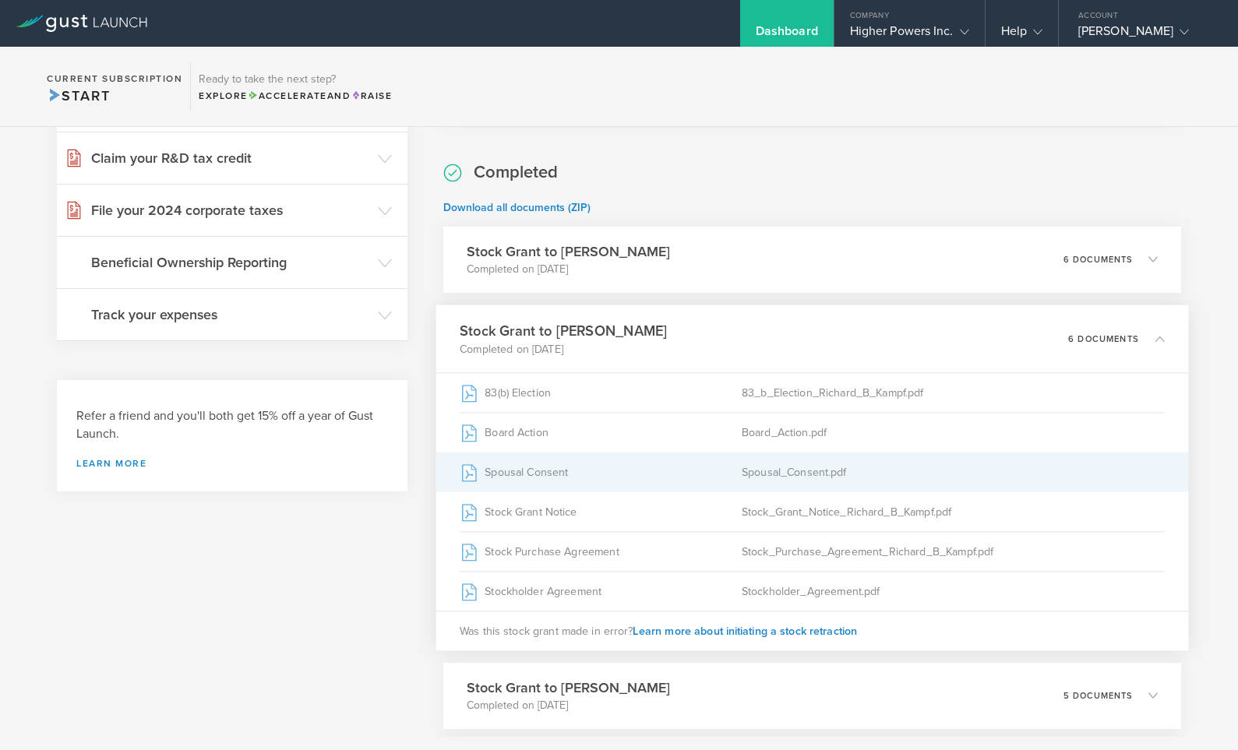 The image size is (1238, 750). I want to click on a: Download all documents (ZIP), so click(517, 207).